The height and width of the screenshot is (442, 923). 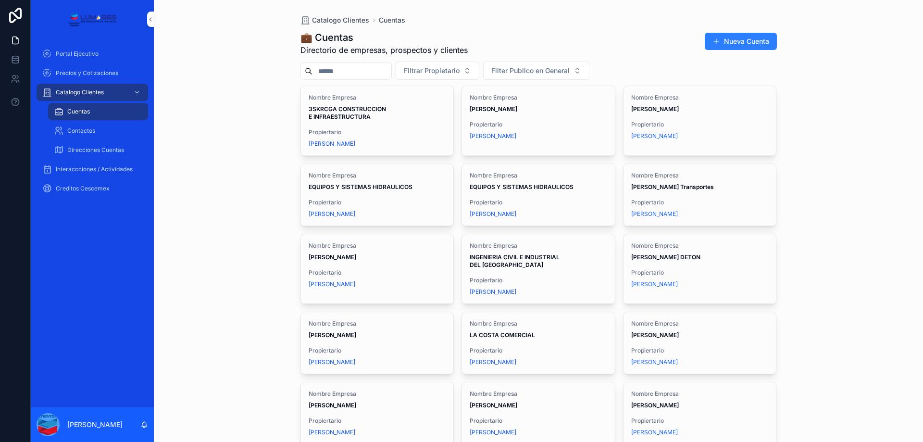 I want to click on strong: LA COSTA COMERCIAL, so click(x=502, y=334).